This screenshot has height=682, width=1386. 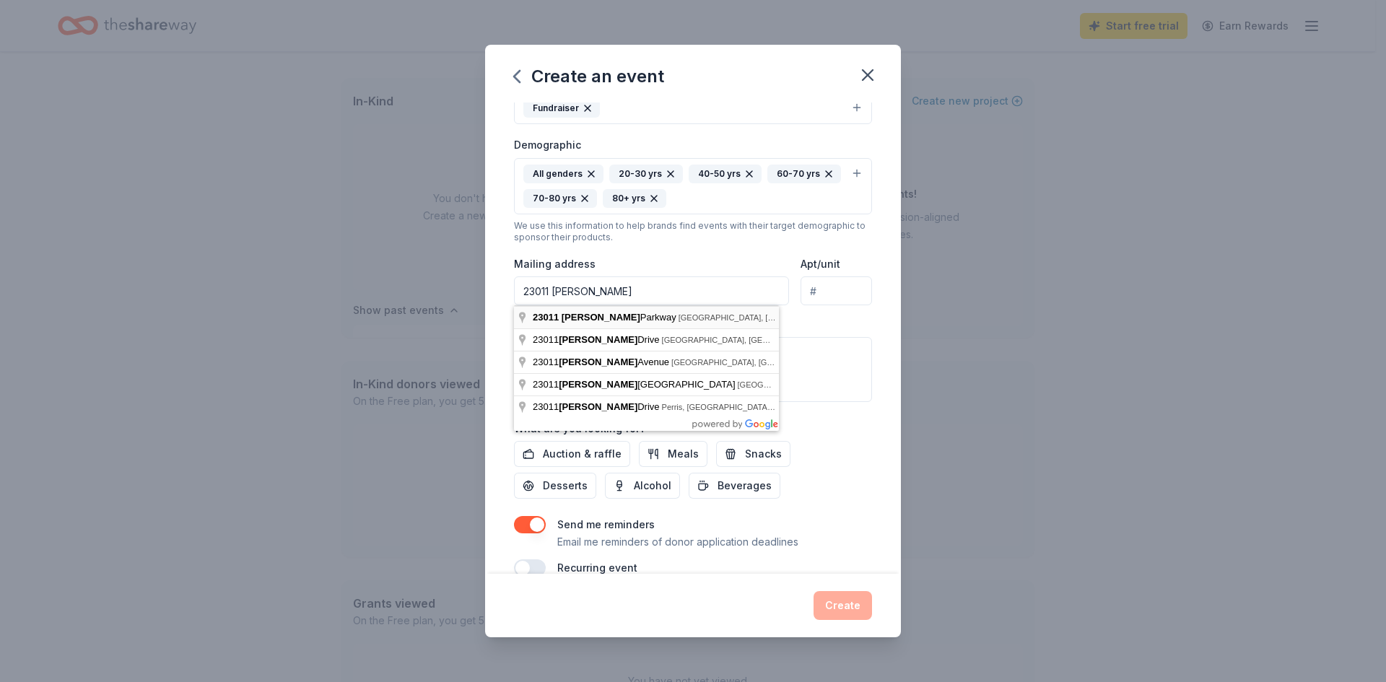 What do you see at coordinates (693, 108) in the screenshot?
I see `button: Fundraiser` at bounding box center [693, 108].